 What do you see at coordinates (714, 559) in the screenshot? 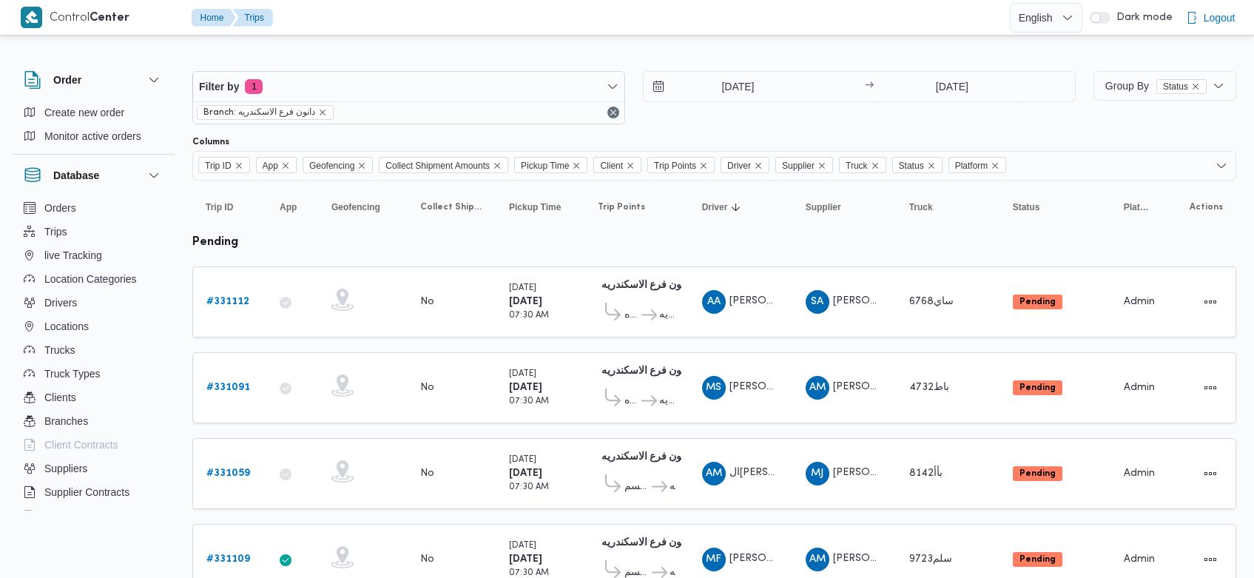
I see `div: Muhammad Fhmai Farj Abadalftah` at bounding box center [714, 559].